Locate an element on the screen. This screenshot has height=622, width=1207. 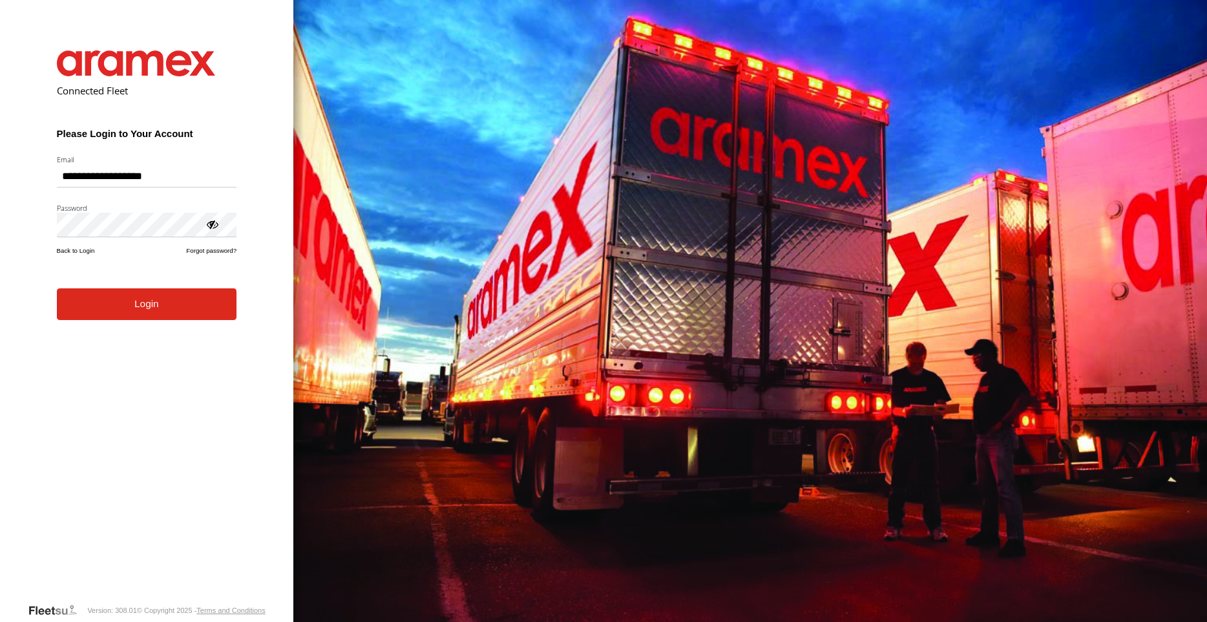
h2: Connected Fleet is located at coordinates (147, 90).